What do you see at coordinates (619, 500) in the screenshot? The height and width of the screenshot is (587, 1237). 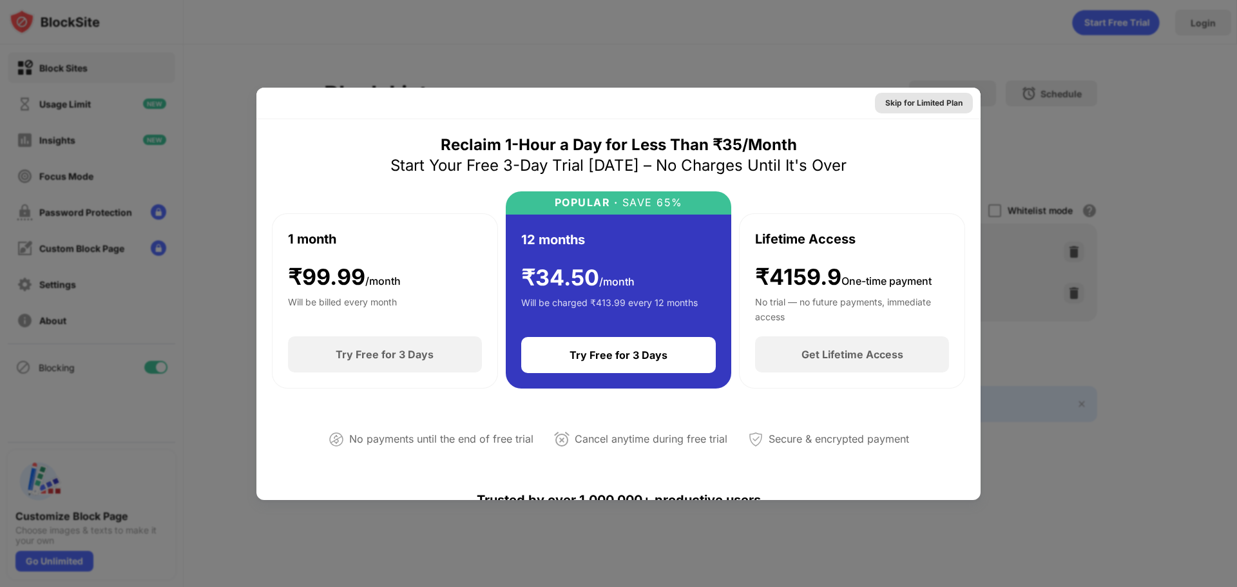 I see `div: Trusted by over 1,000,000+ productive users` at bounding box center [619, 500].